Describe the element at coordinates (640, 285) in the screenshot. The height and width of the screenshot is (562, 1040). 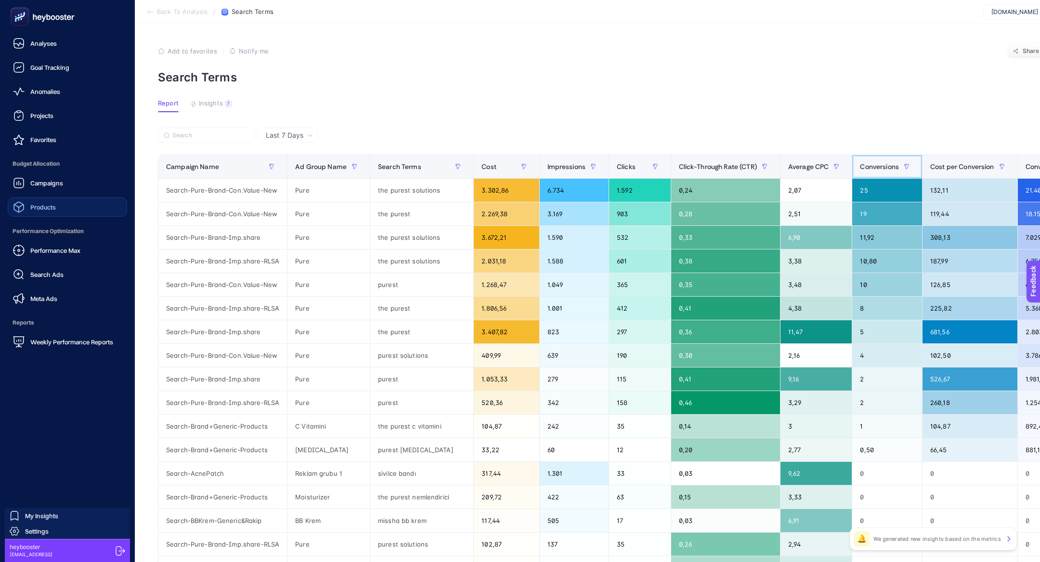
I see `div: 365` at that location.